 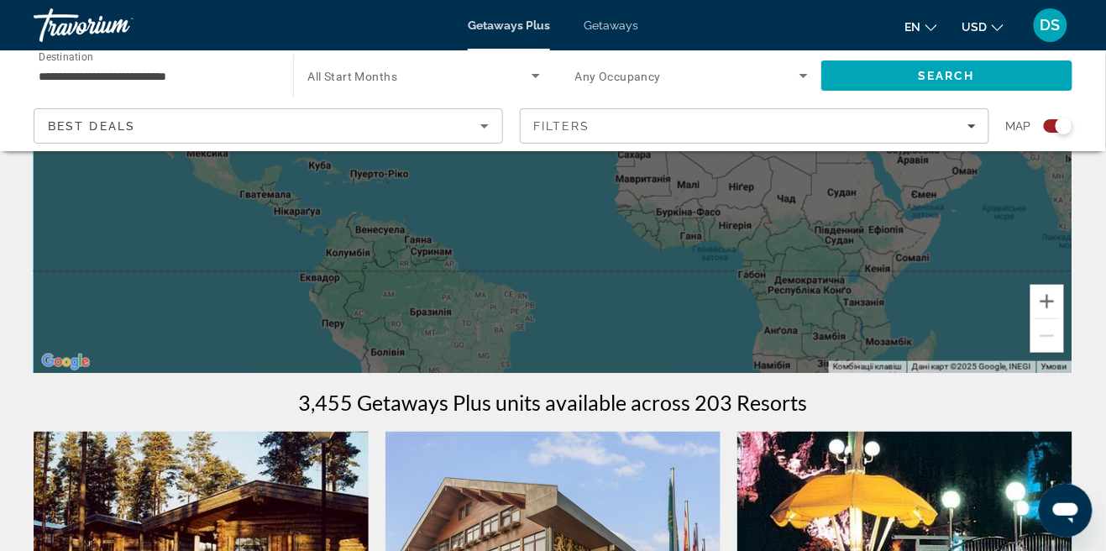 What do you see at coordinates (155, 76) in the screenshot?
I see `input: Select destination` at bounding box center [155, 76].